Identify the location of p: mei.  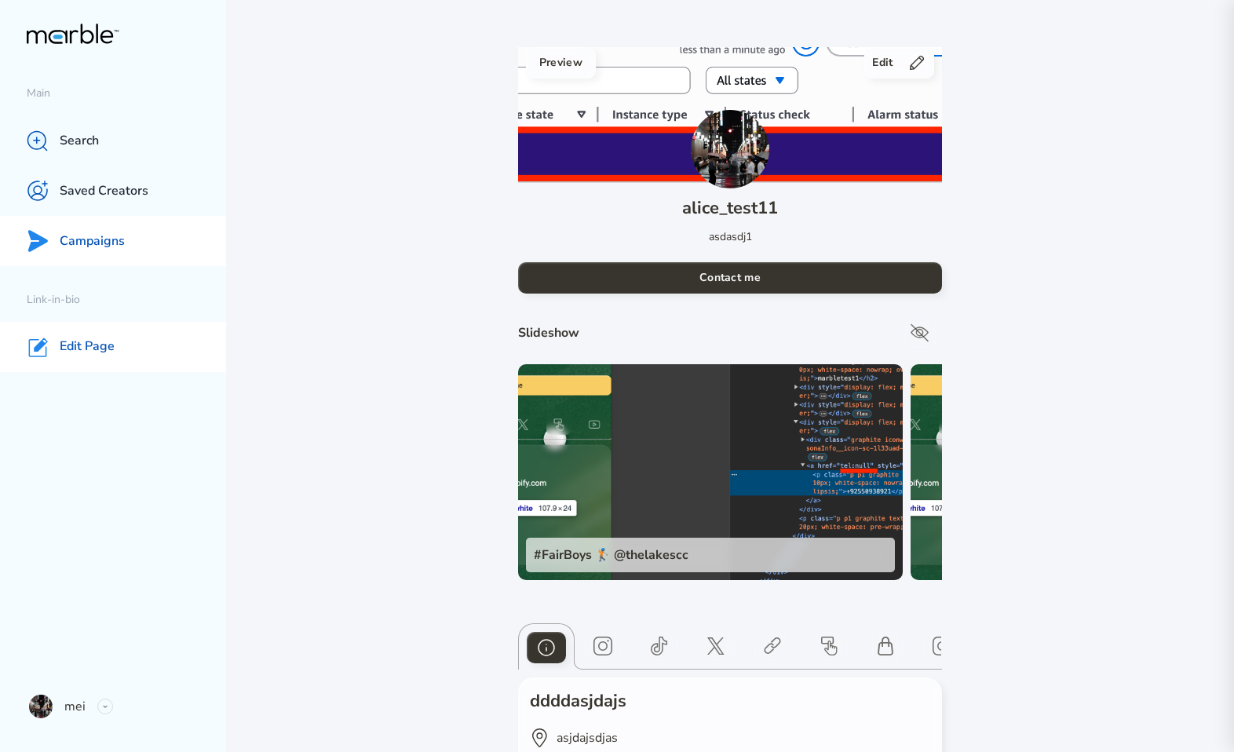
(75, 706).